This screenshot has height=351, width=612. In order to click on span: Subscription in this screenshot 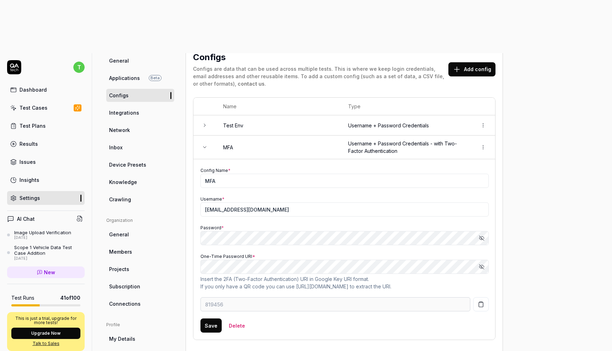, I will do `click(125, 286)`.